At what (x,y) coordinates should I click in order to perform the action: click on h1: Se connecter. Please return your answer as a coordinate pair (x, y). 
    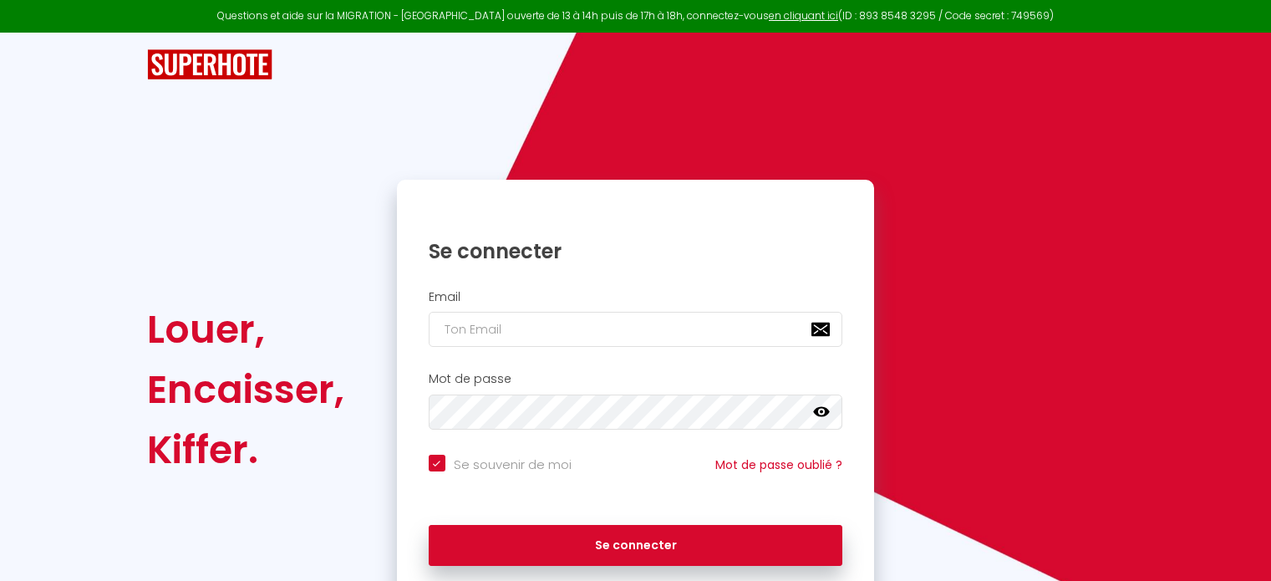
    Looking at the image, I should click on (636, 251).